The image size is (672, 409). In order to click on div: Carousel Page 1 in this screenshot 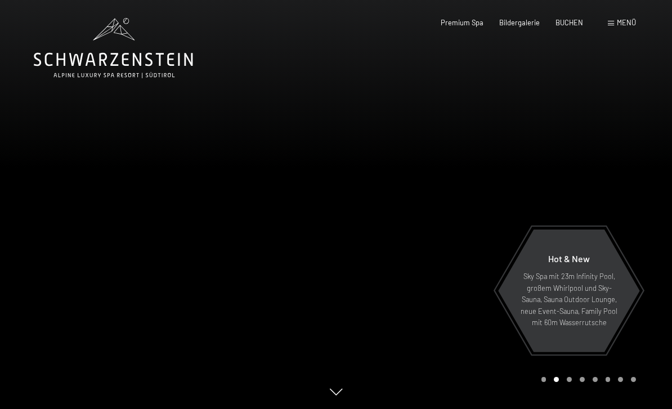, I will do `click(543, 379)`.